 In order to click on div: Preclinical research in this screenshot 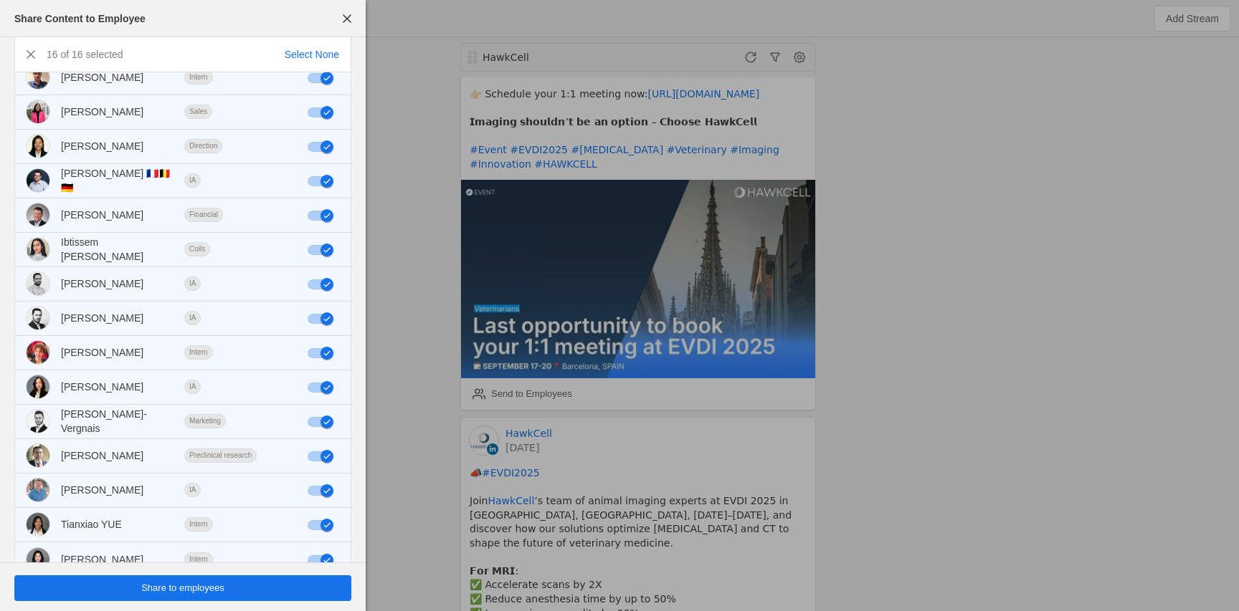, I will do `click(220, 456)`.